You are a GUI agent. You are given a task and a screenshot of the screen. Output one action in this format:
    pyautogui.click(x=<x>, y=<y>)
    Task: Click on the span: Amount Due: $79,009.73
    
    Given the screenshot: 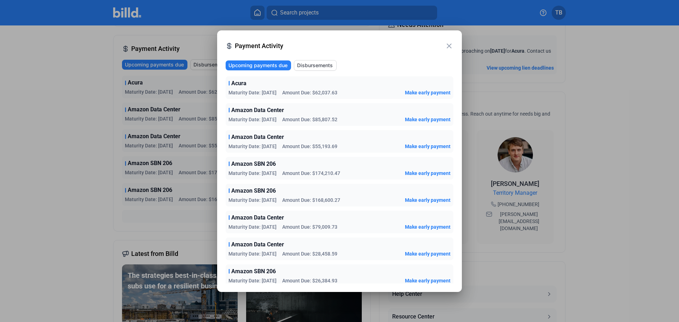 What is the action you would take?
    pyautogui.click(x=310, y=227)
    